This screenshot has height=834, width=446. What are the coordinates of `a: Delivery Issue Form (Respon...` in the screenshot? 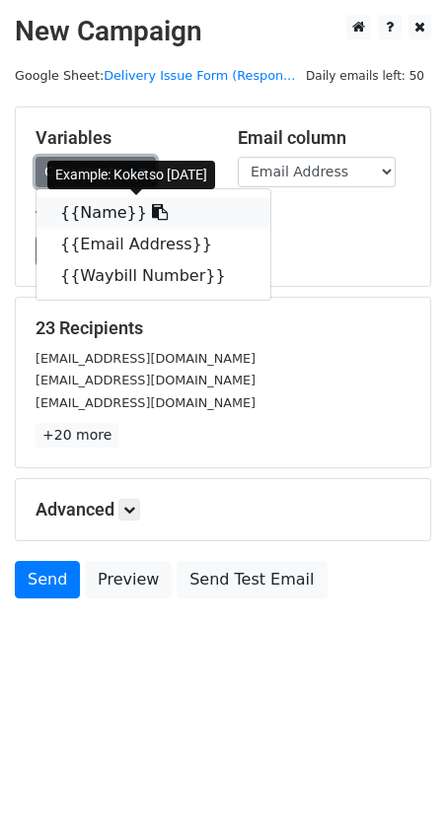 It's located at (199, 75).